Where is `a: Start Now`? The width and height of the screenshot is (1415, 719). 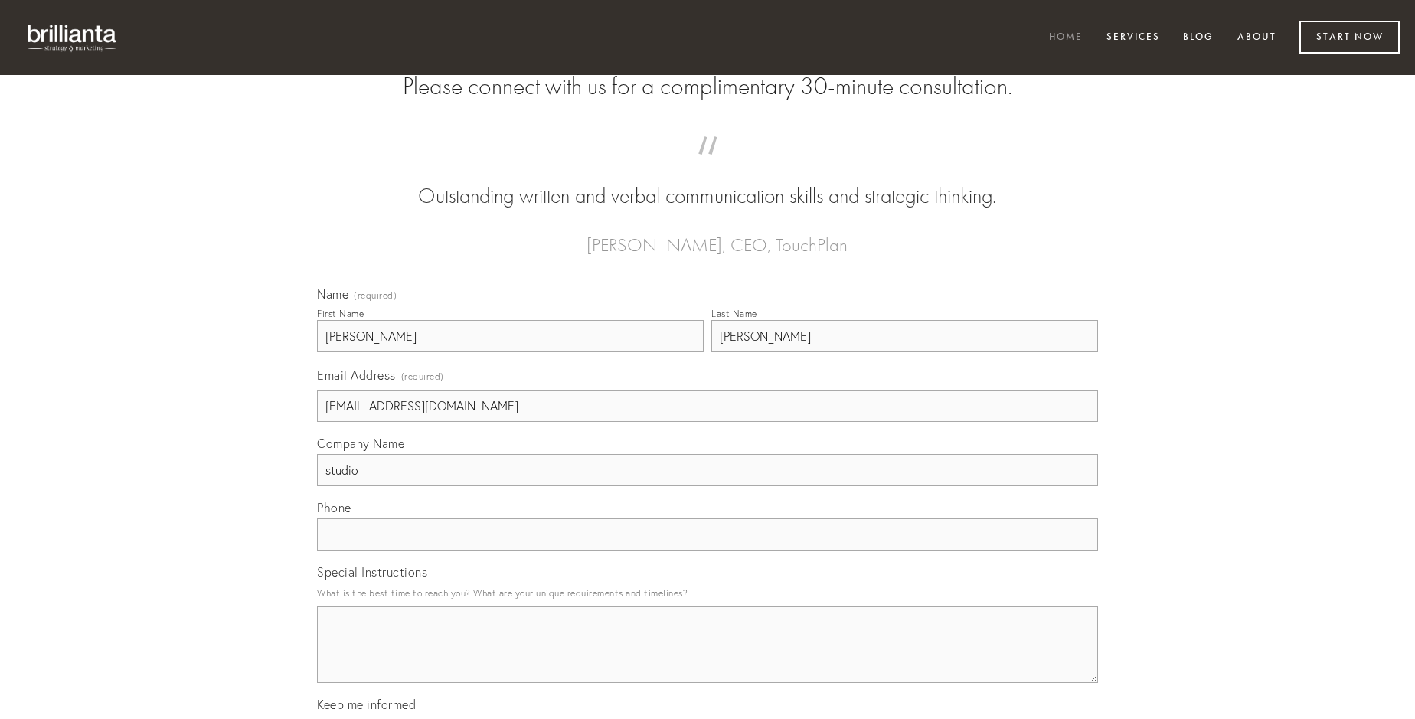
a: Start Now is located at coordinates (1349, 37).